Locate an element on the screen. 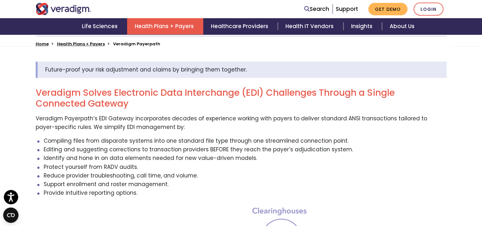 The image size is (482, 226). a: About Us is located at coordinates (402, 26).